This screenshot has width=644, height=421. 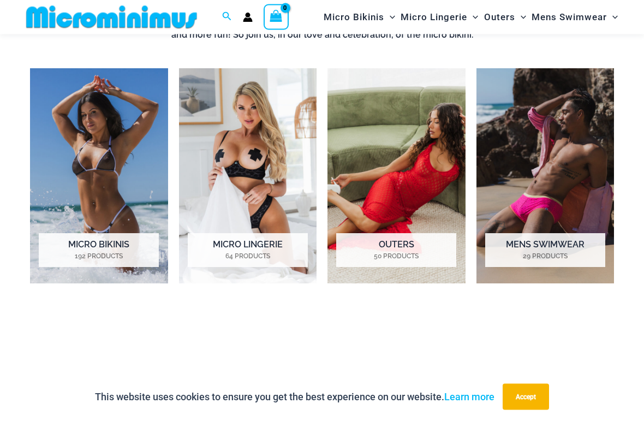 What do you see at coordinates (99, 256) in the screenshot?
I see `mark: 192 Products` at bounding box center [99, 256].